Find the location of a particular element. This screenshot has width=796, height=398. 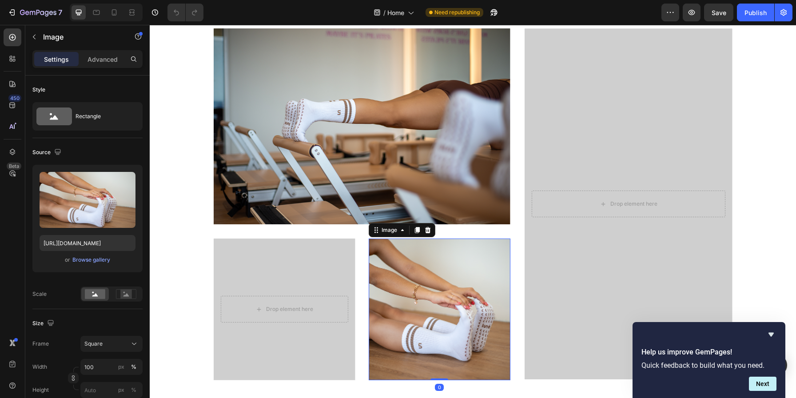

div: Undo/Redo is located at coordinates (185, 12).